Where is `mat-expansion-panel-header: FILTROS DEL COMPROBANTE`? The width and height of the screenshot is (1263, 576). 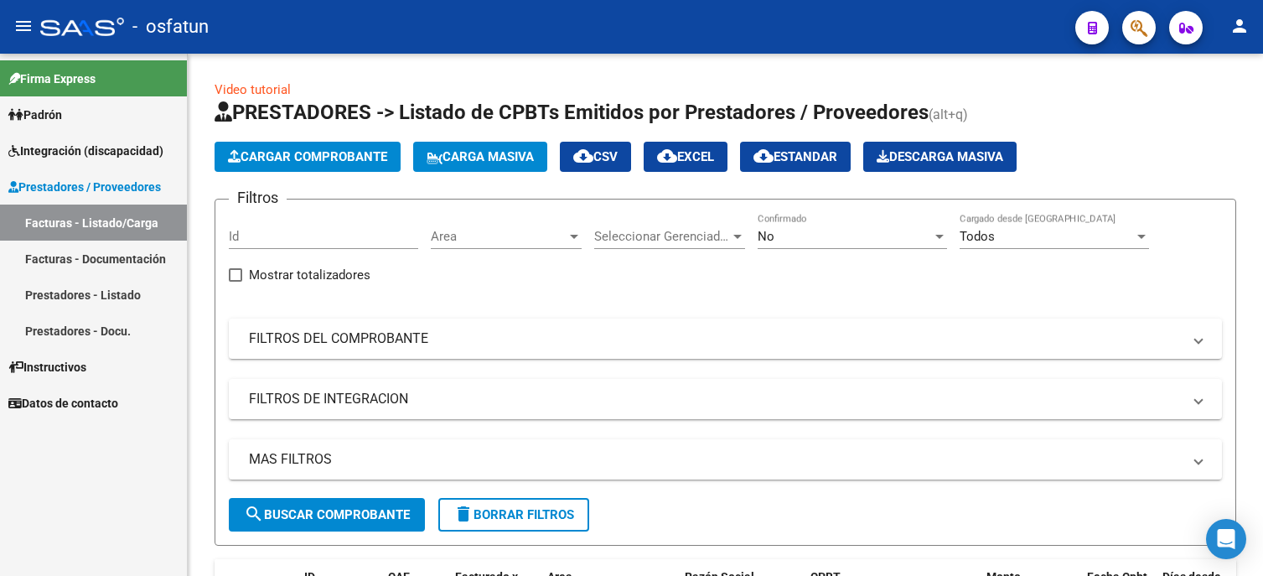 mat-expansion-panel-header: FILTROS DEL COMPROBANTE is located at coordinates (725, 339).